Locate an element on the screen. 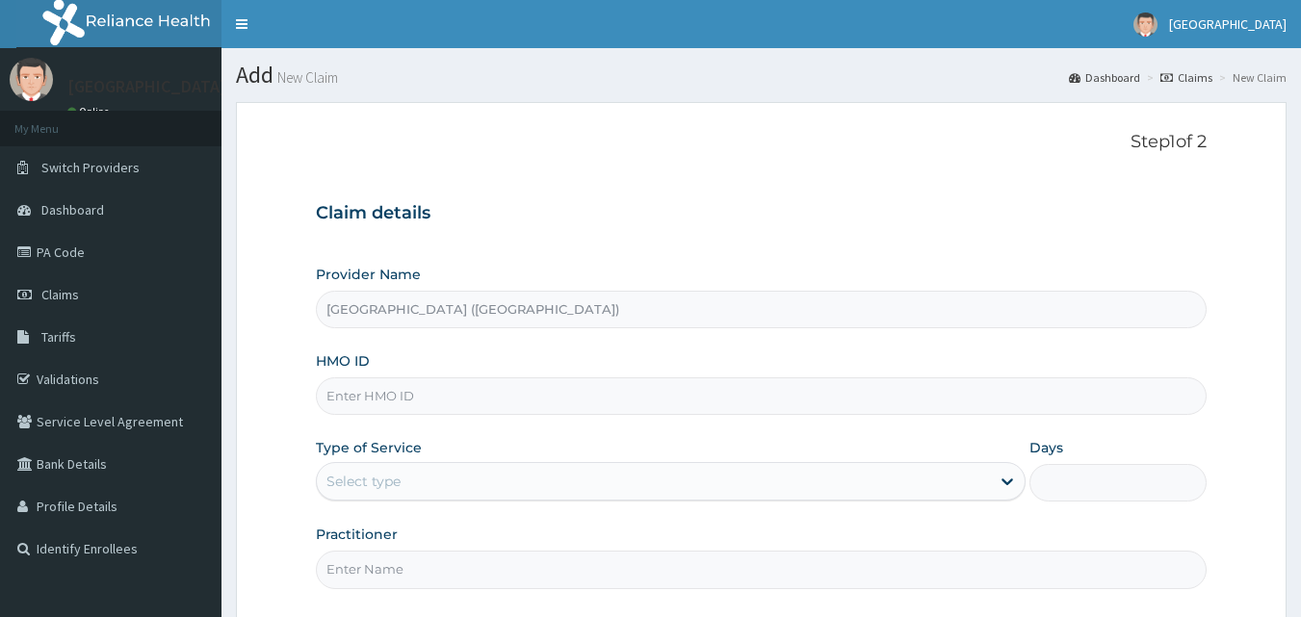 The width and height of the screenshot is (1301, 617). label: Days is located at coordinates (1046, 448).